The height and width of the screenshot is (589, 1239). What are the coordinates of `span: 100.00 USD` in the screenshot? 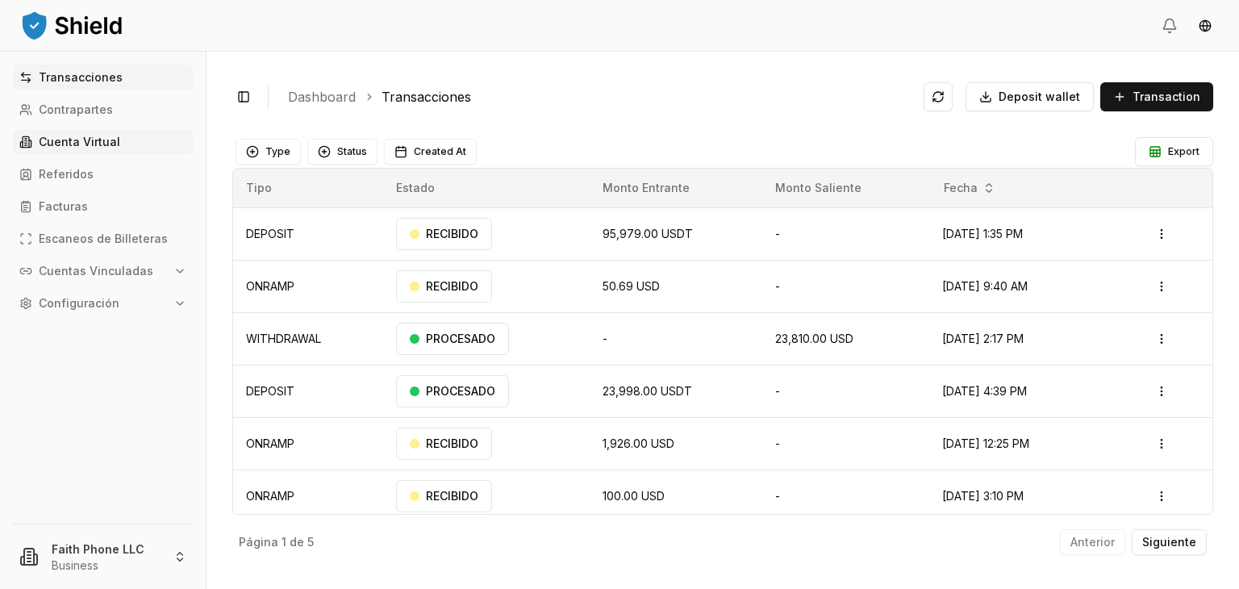 It's located at (633, 495).